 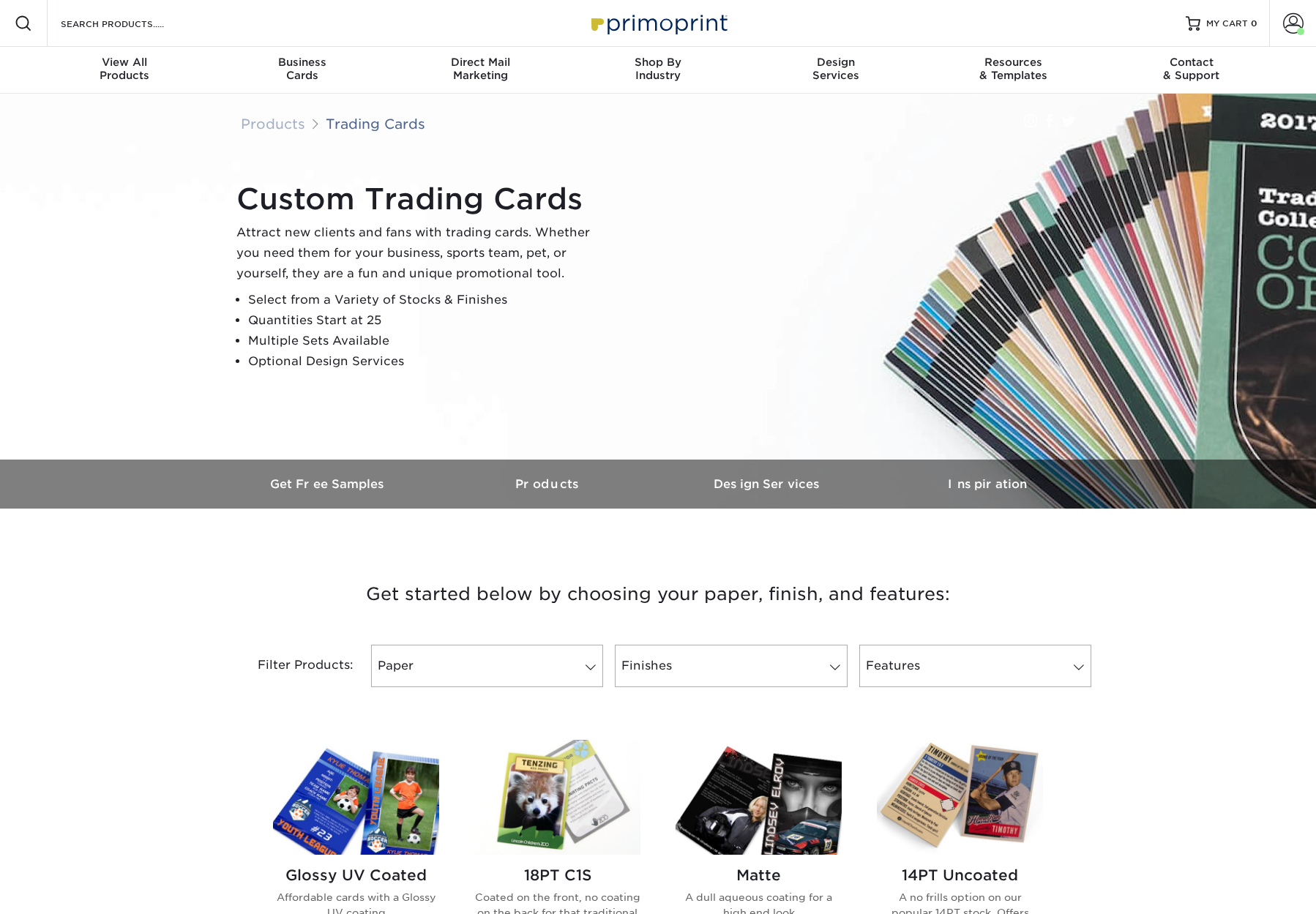 What do you see at coordinates (302, 69) in the screenshot?
I see `div: Cards` at bounding box center [302, 69].